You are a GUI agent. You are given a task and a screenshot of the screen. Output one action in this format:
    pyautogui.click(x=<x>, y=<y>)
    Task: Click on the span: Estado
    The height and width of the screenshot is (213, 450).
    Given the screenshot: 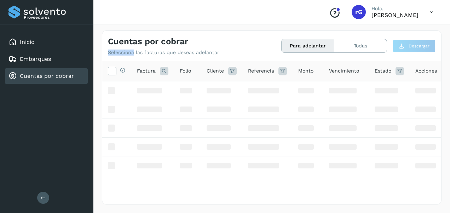 What is the action you would take?
    pyautogui.click(x=383, y=71)
    